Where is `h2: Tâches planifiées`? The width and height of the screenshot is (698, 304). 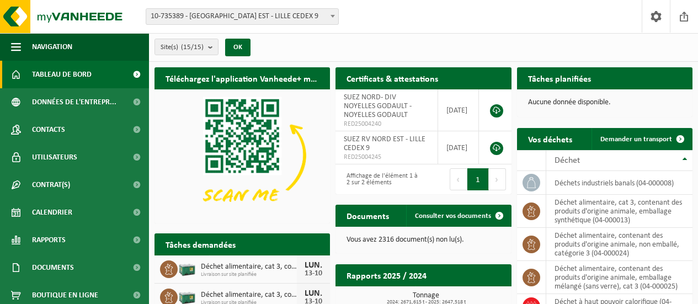 h2: Tâches planifiées is located at coordinates (559, 78).